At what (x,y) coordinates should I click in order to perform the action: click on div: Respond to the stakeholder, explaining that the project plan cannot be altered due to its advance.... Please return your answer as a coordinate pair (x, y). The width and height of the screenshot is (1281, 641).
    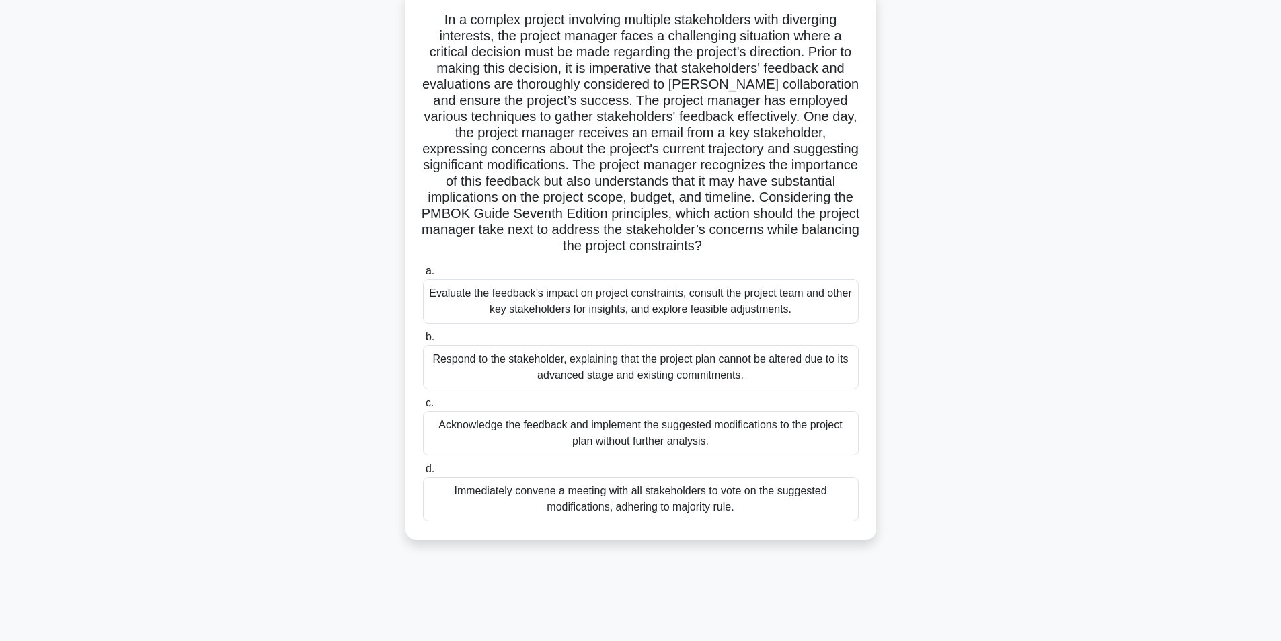
    Looking at the image, I should click on (641, 367).